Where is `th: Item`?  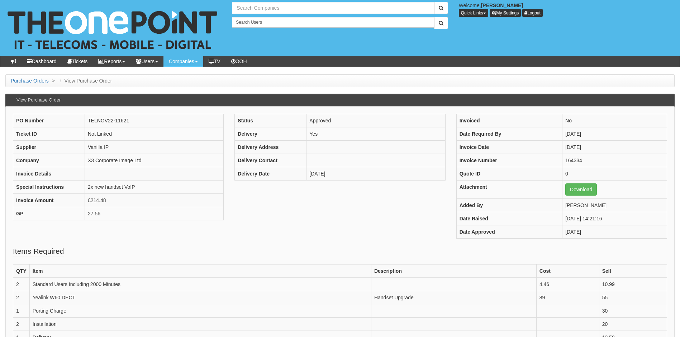 th: Item is located at coordinates (200, 271).